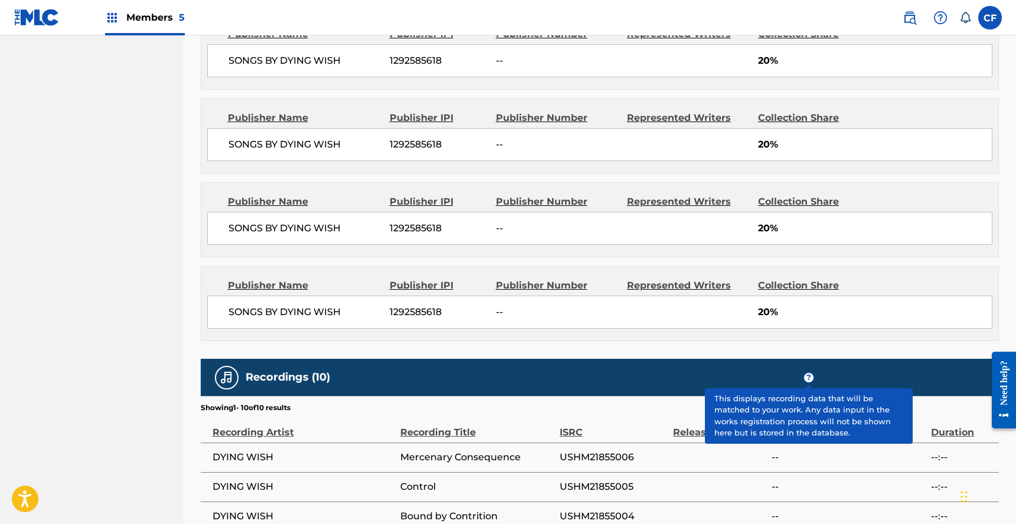 Image resolution: width=1016 pixels, height=524 pixels. Describe the element at coordinates (246, 408) in the screenshot. I see `p: Showing 1 - 10 of 10 results` at that location.